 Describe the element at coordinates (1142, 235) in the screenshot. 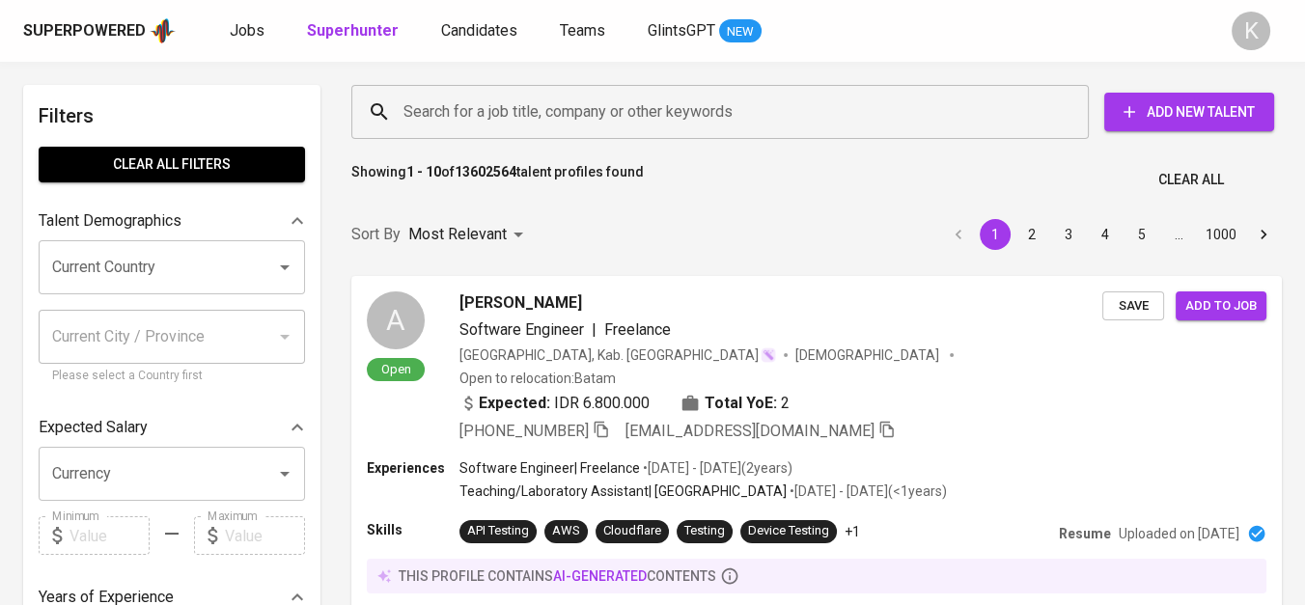

I see `button: Go to page 5` at that location.